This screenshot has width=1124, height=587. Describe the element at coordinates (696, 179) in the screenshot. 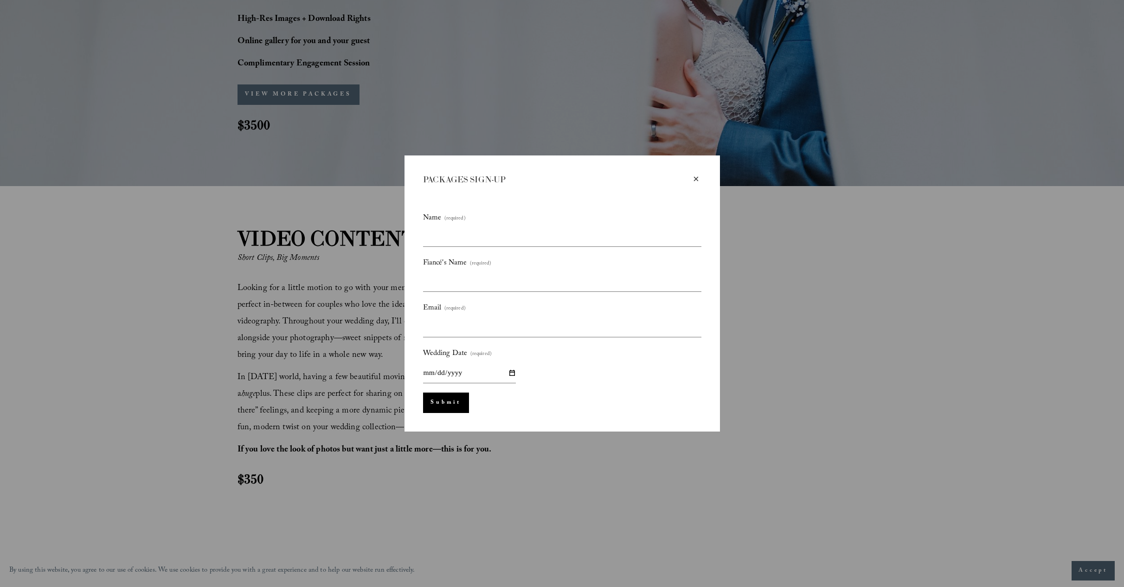

I see `div: Close` at that location.